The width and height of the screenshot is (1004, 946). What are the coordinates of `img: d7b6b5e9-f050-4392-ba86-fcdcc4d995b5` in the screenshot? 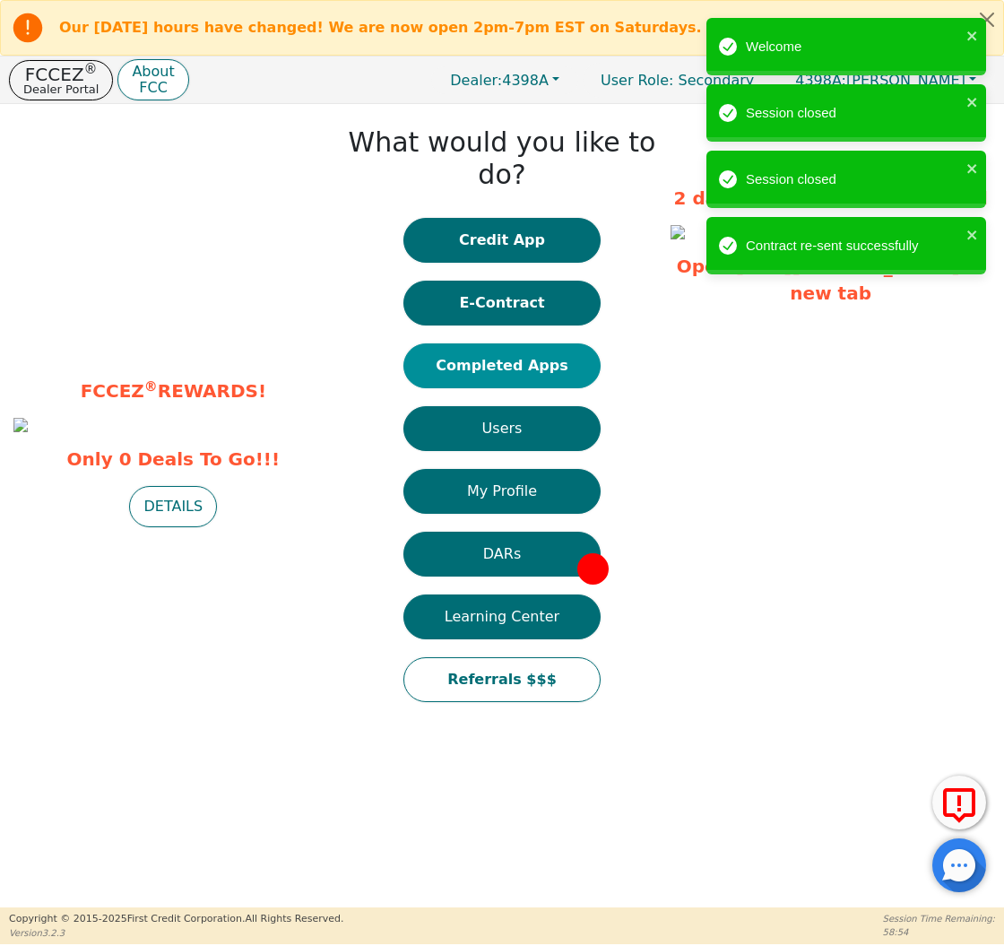 It's located at (21, 425).